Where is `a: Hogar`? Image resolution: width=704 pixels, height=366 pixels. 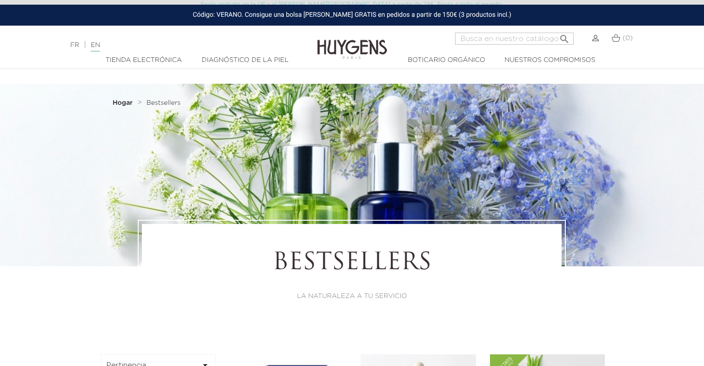 a: Hogar is located at coordinates (124, 103).